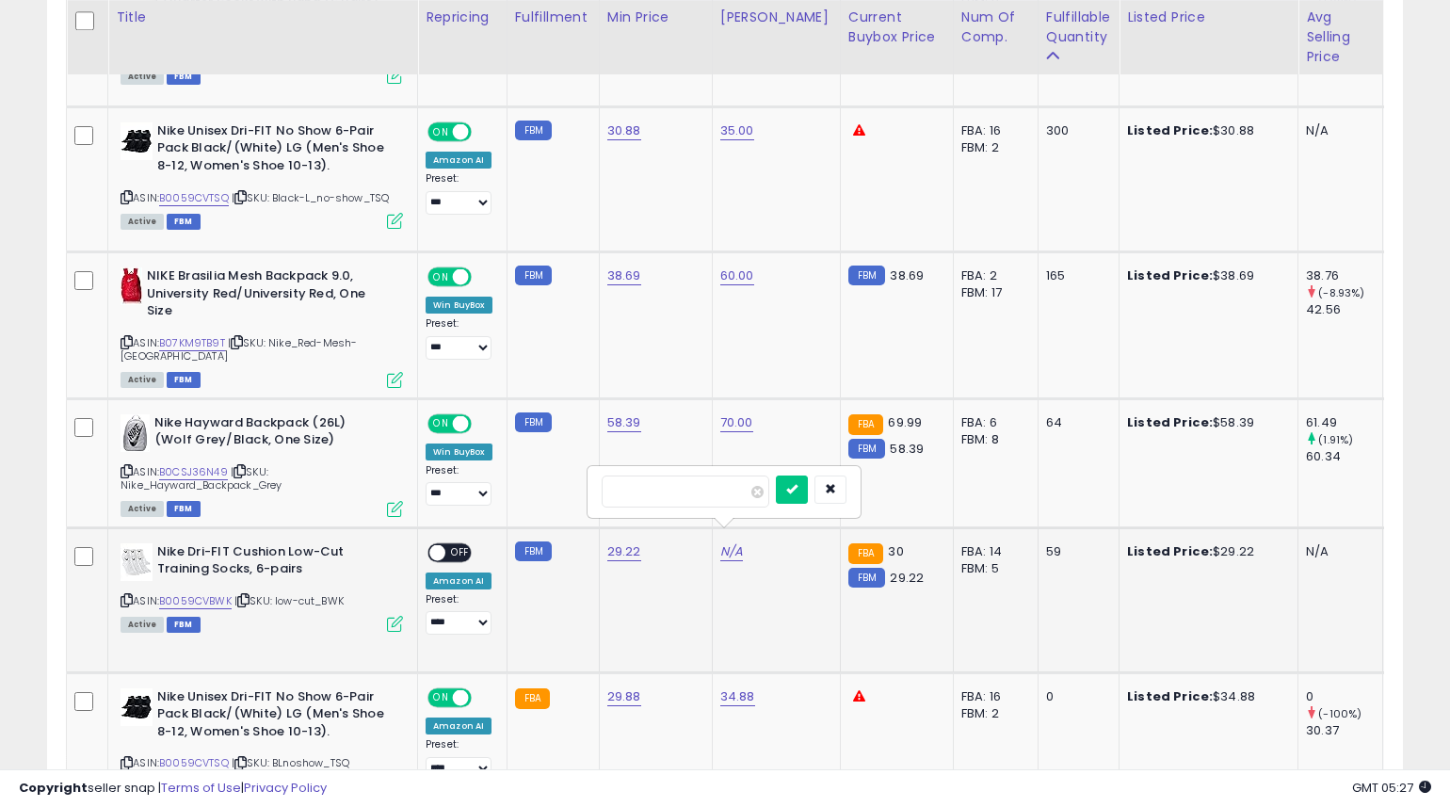  I want to click on a: B07KM9TB9T, so click(192, 343).